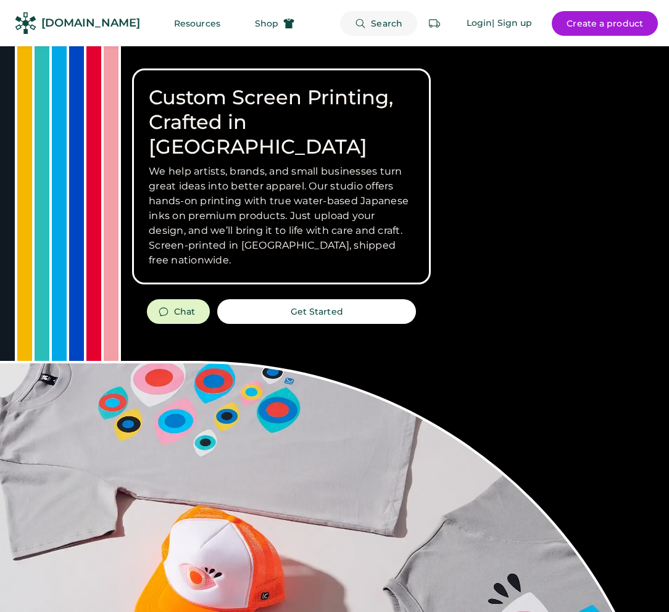  What do you see at coordinates (281, 216) in the screenshot?
I see `h3: We help artists, brands, and small businesses turn great ideas into better apparel. Our studio of...` at bounding box center [281, 216].